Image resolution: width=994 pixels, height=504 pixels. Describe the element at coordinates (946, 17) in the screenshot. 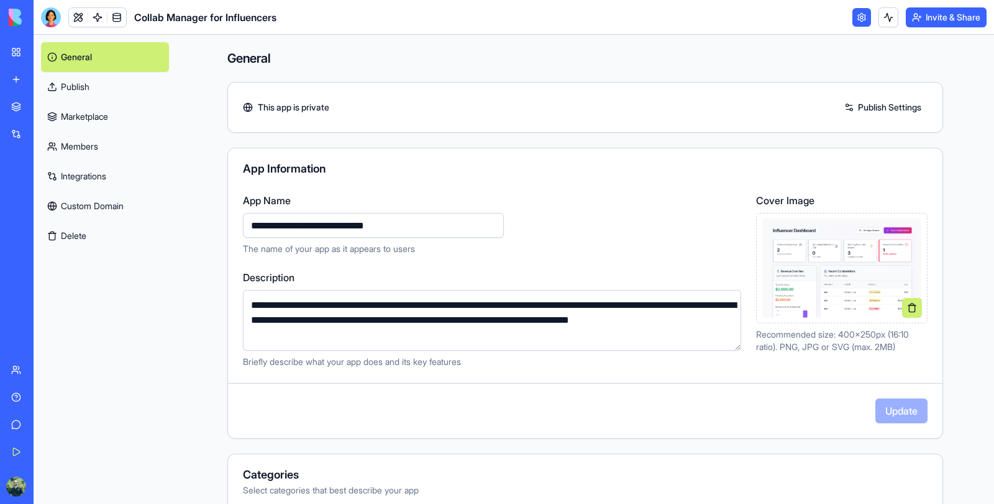

I see `button: Invite & Share` at that location.